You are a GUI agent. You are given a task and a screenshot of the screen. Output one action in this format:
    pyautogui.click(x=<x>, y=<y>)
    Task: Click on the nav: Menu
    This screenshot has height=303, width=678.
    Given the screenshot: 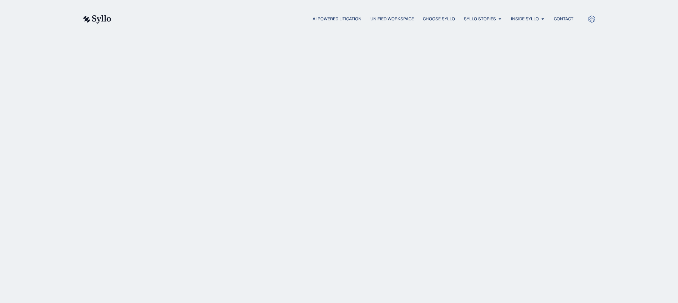 What is the action you would take?
    pyautogui.click(x=349, y=19)
    